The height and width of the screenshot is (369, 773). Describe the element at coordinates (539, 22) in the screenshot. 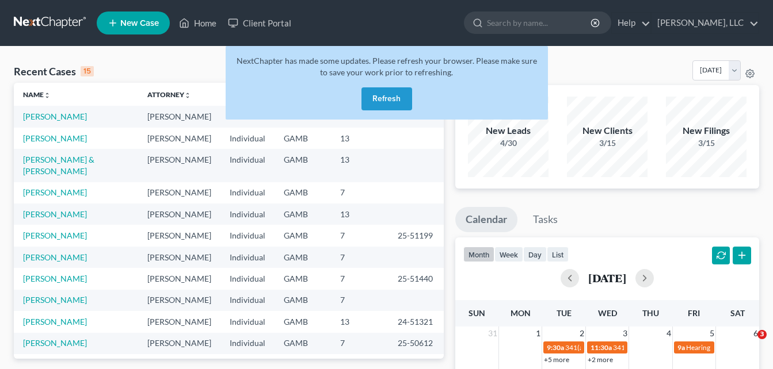

I see `input: Search by name...` at that location.